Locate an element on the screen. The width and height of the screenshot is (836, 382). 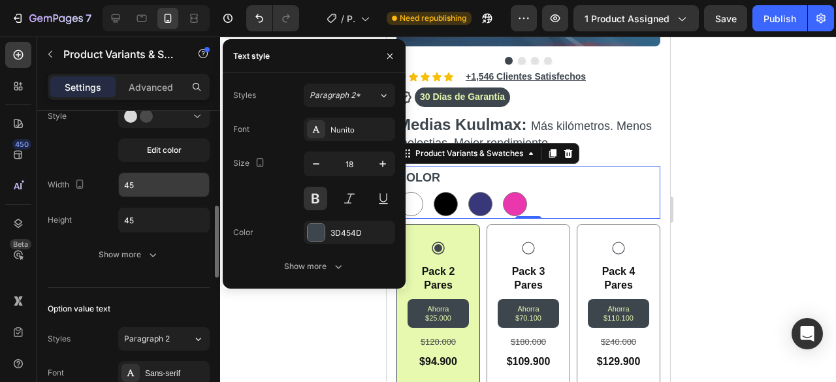
div: Width is located at coordinates (67, 185).